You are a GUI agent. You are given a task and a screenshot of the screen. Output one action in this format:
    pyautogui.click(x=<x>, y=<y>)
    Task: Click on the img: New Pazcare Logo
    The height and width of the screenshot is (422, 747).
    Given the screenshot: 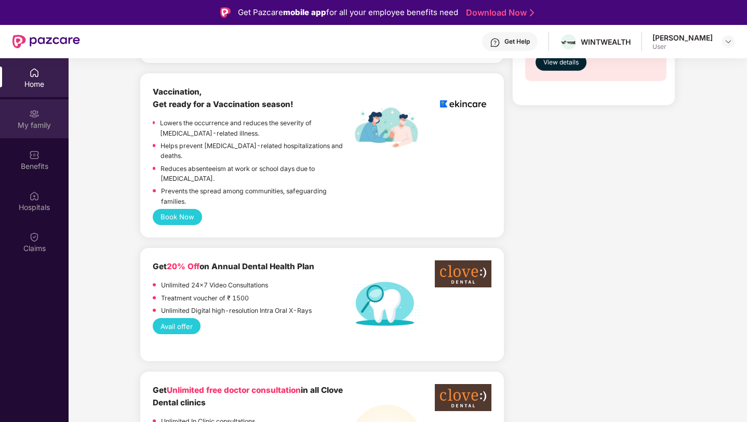 What is the action you would take?
    pyautogui.click(x=46, y=42)
    